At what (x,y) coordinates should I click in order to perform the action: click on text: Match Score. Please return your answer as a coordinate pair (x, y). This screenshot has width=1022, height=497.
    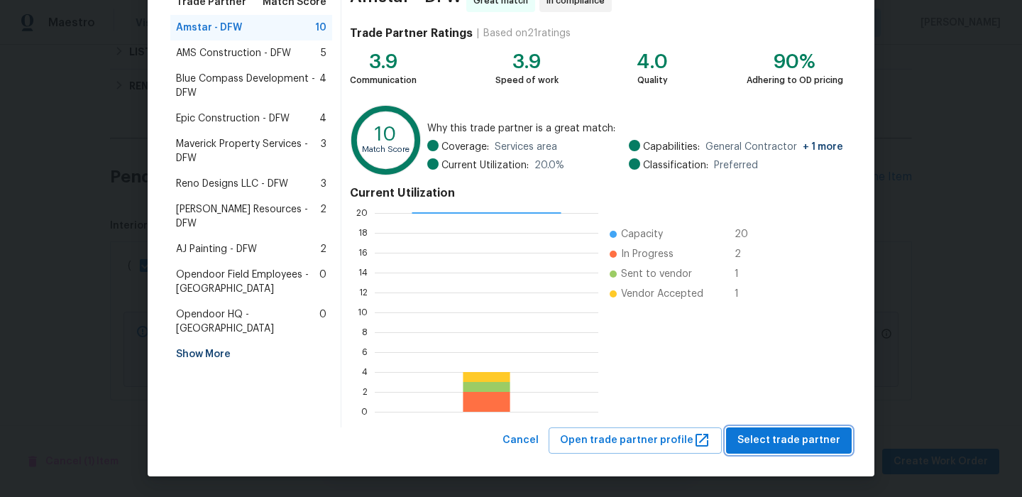
    Looking at the image, I should click on (385, 149).